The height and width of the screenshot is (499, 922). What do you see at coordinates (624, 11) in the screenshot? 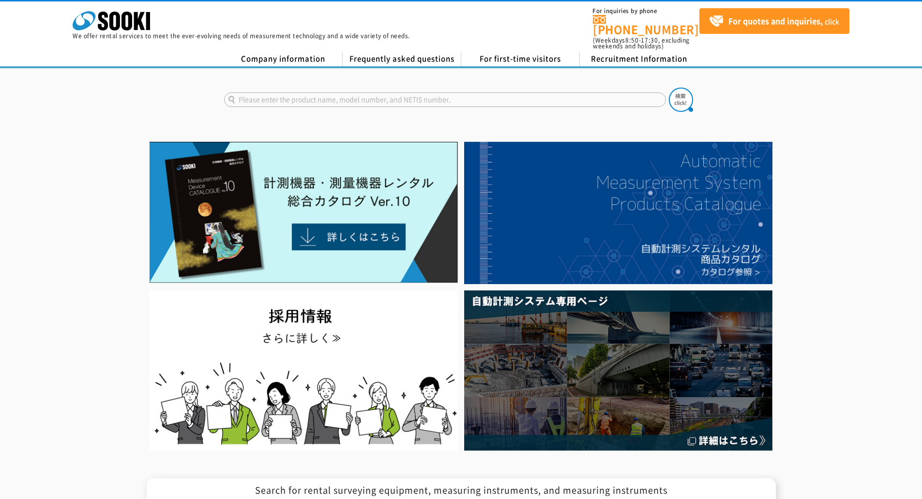
I see `font: For inquiries by phone` at bounding box center [624, 11].